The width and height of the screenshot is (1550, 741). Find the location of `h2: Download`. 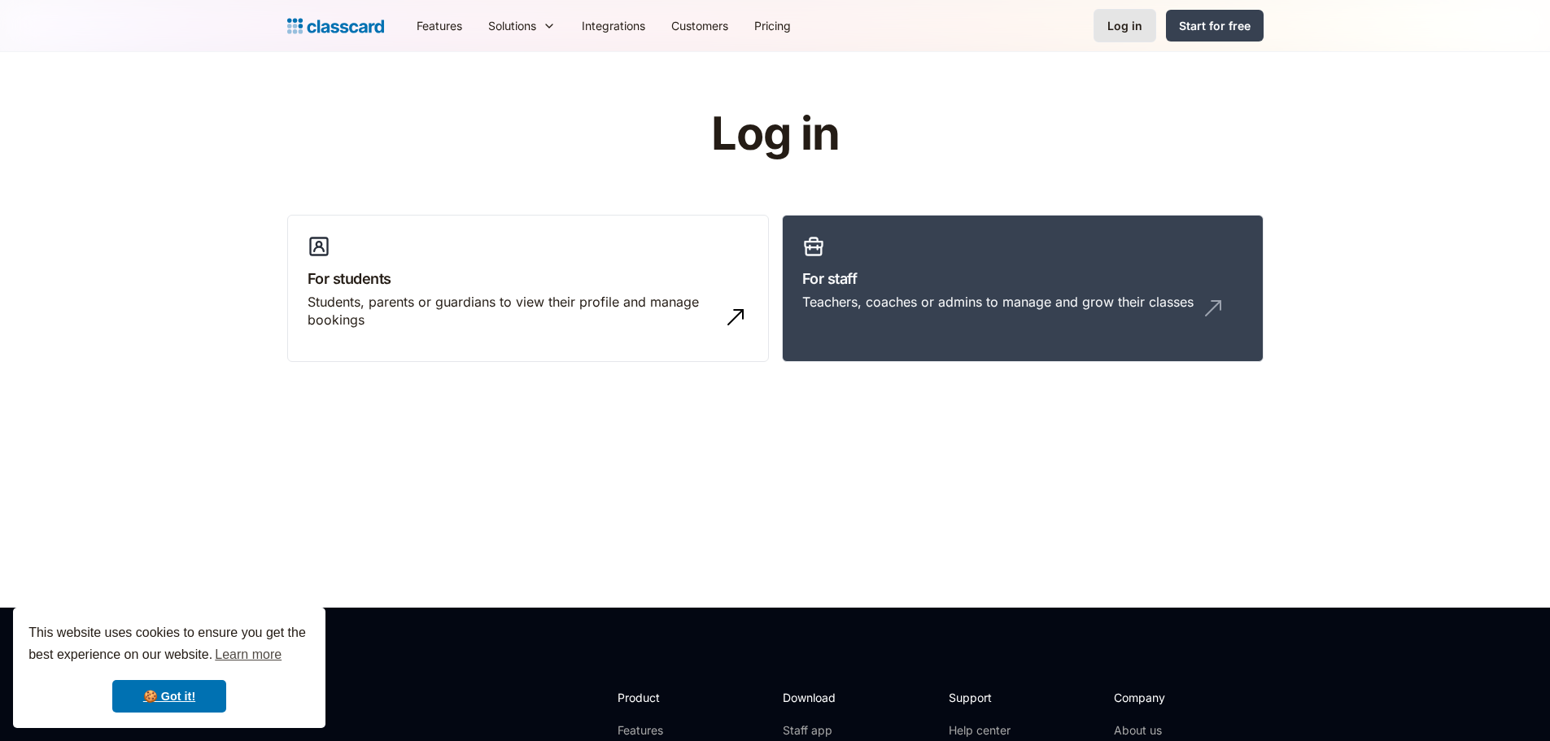

h2: Download is located at coordinates (816, 697).